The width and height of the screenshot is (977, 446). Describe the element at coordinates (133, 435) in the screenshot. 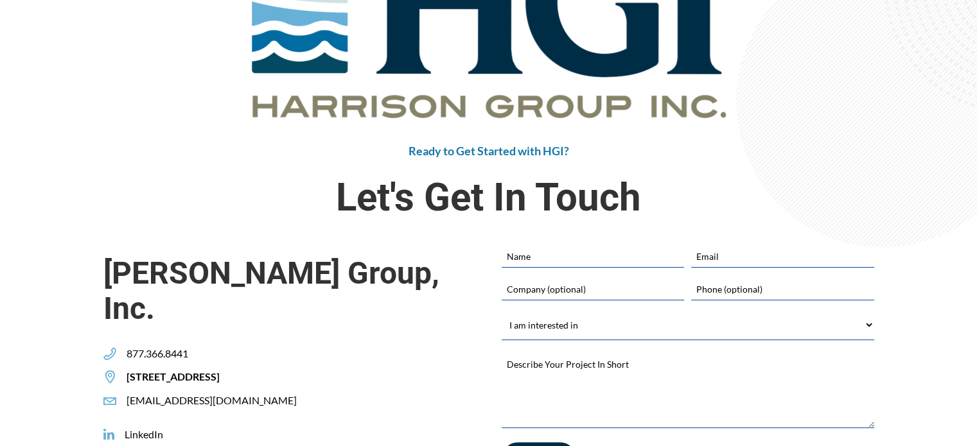

I see `a: LinkedIn` at that location.